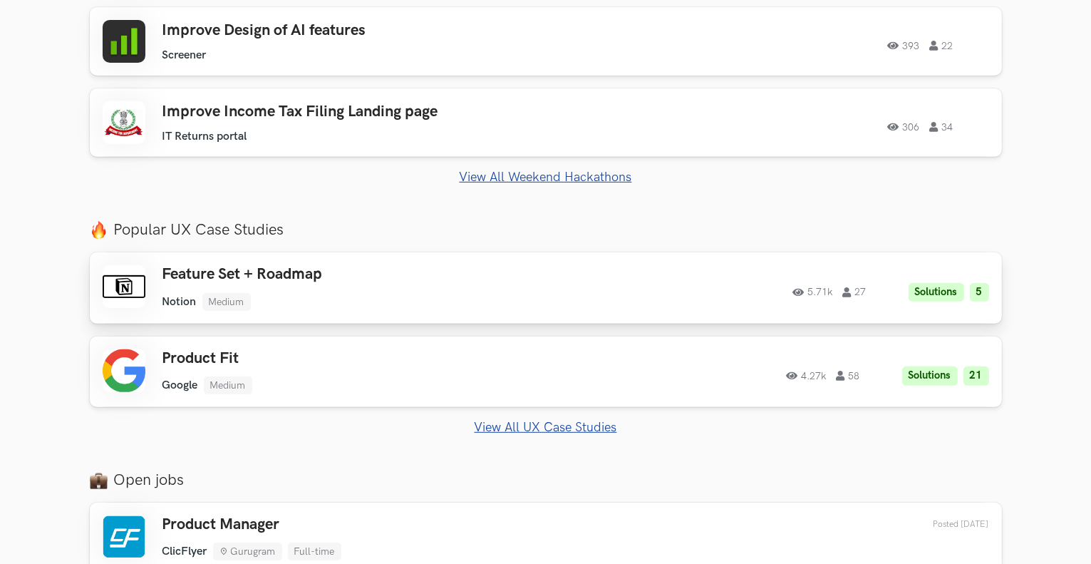 The image size is (1091, 564). What do you see at coordinates (365, 31) in the screenshot?
I see `h3: Improve Design of AI features` at bounding box center [365, 31].